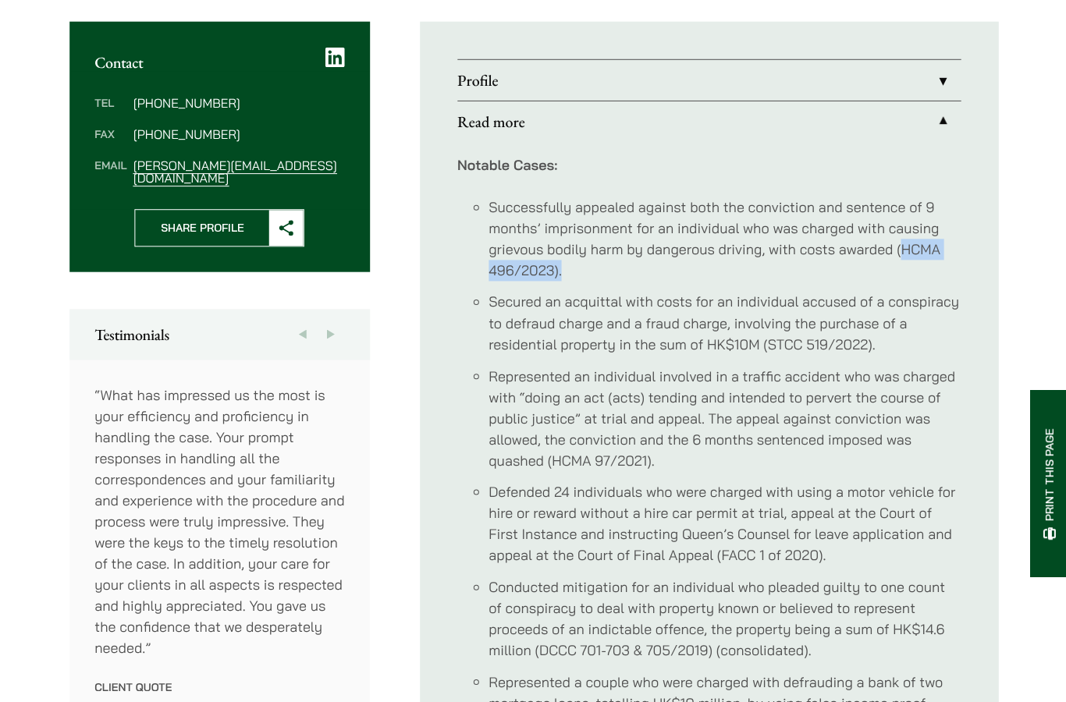 This screenshot has width=1066, height=702. I want to click on li: Represented an individual involved in a traffic accident who was charged with “doing an act (acts..., so click(723, 417).